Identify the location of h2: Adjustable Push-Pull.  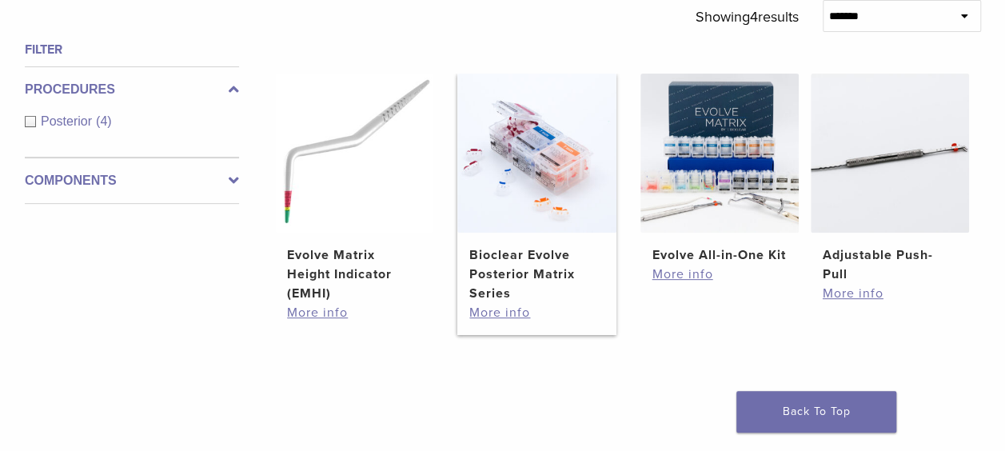
(890, 265).